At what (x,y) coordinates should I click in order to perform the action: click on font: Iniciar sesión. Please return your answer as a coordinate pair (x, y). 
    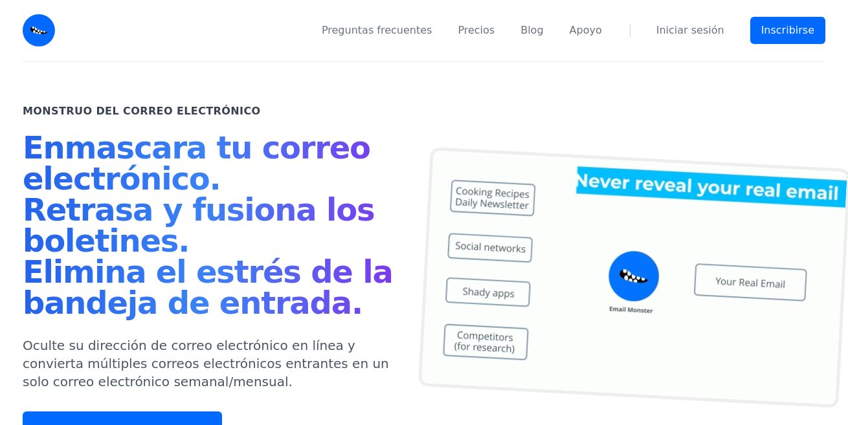
    Looking at the image, I should click on (690, 30).